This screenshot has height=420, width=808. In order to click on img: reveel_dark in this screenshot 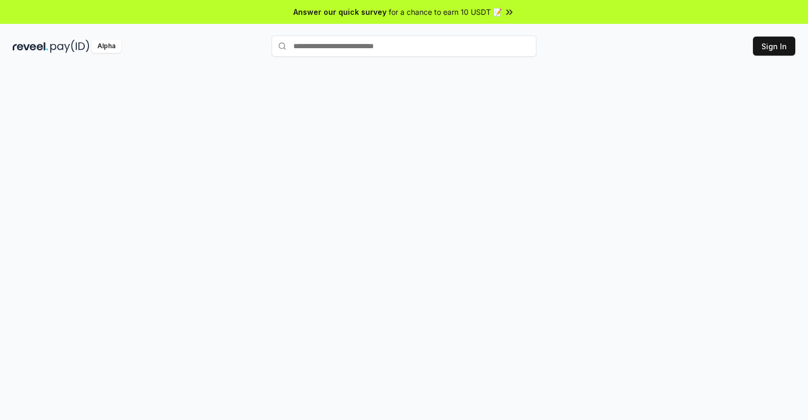, I will do `click(30, 46)`.